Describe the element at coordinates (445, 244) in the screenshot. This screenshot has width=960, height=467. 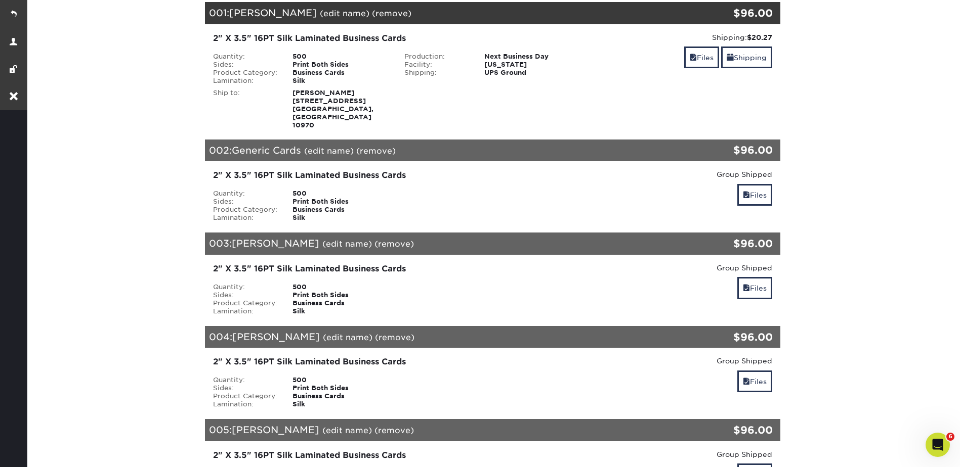
I see `div: 003:` at that location.